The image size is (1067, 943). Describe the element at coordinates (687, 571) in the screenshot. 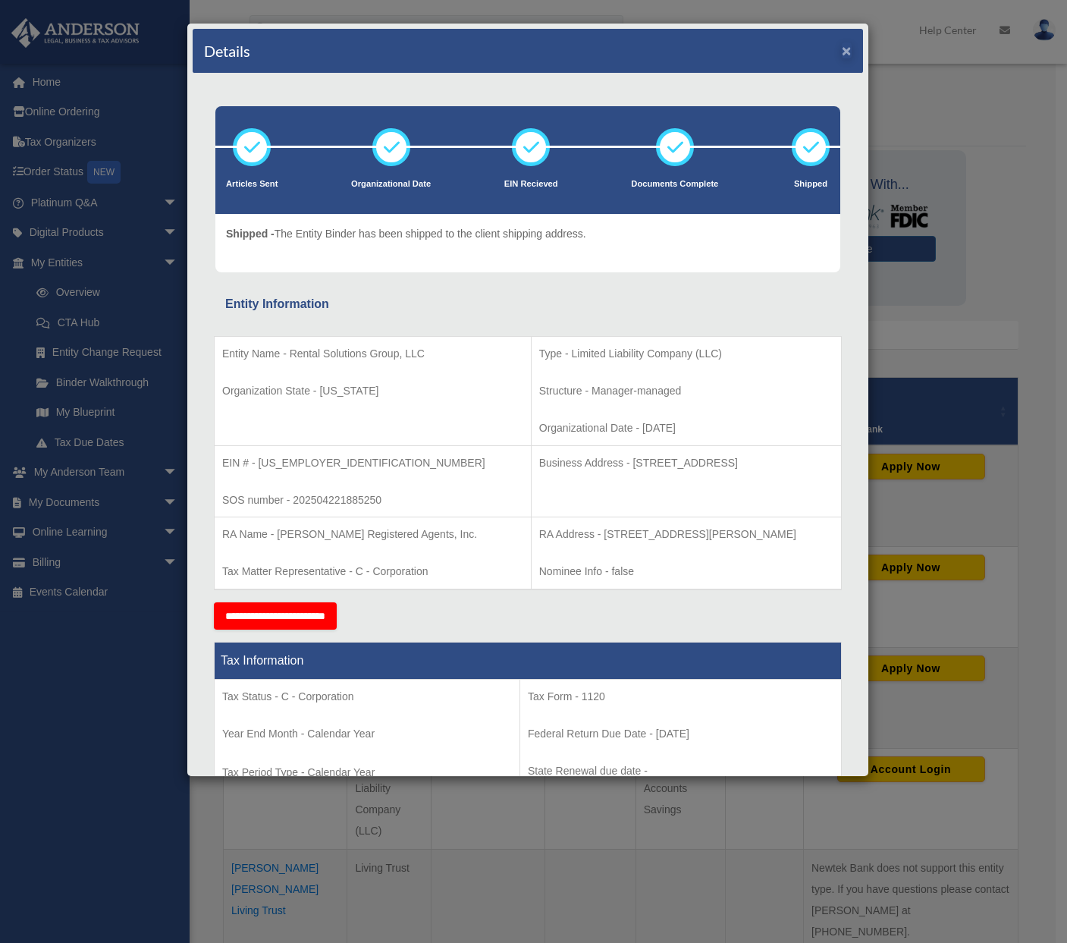

I see `p: Nominee Info - false` at that location.